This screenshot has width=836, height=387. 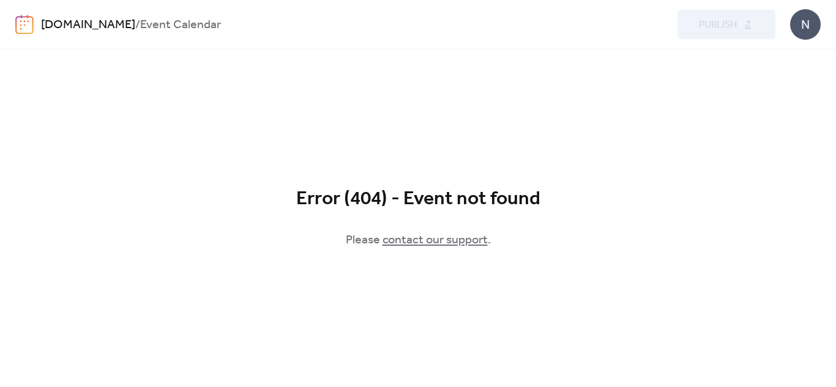 I want to click on a: contact our support, so click(x=435, y=241).